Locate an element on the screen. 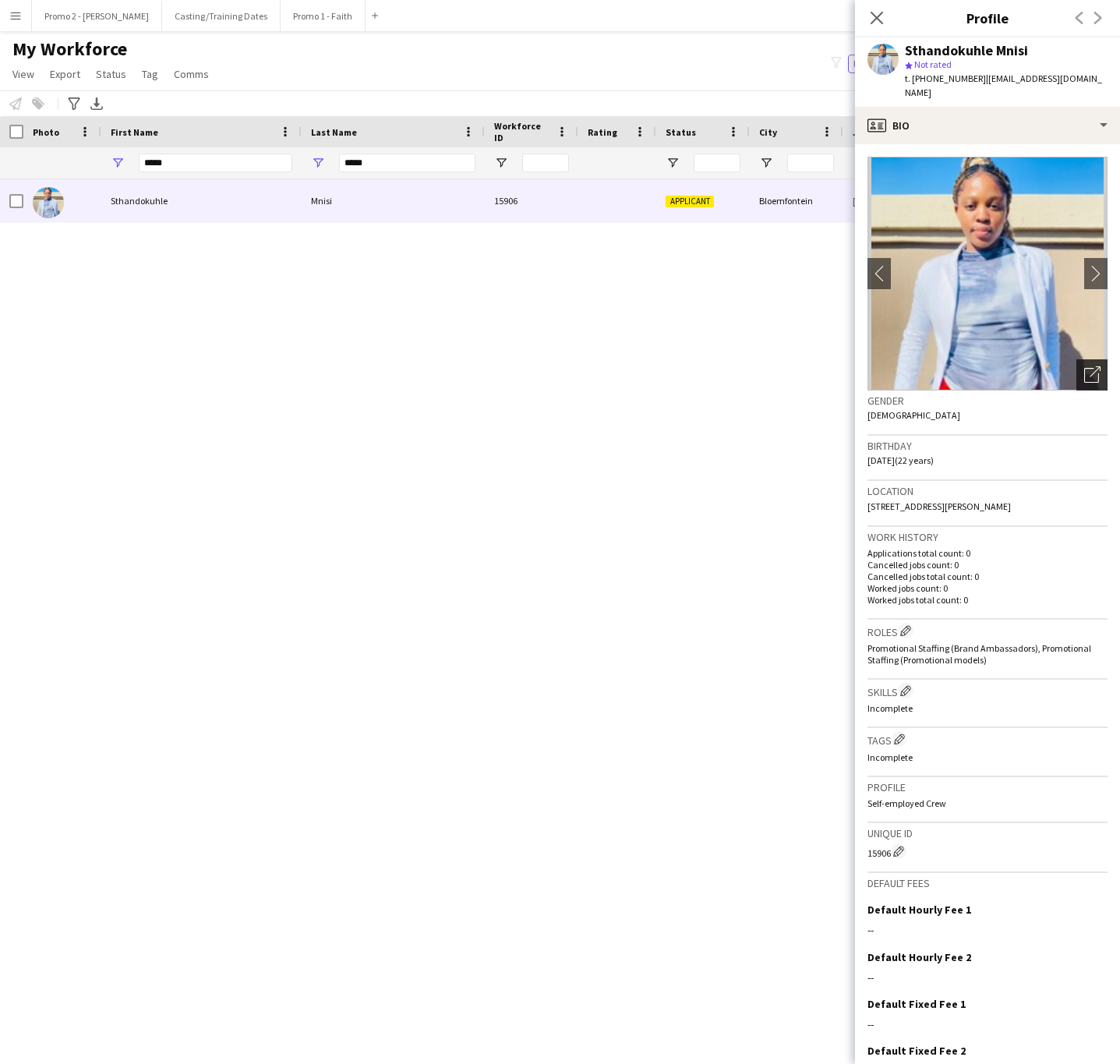  button: Promo 1 - Faith is located at coordinates (323, 16).